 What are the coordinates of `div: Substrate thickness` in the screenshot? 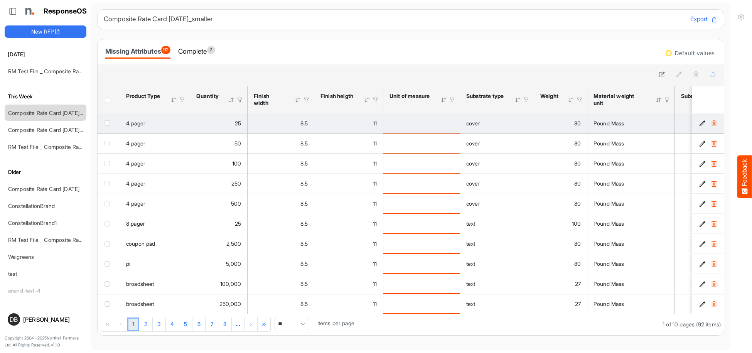 It's located at (707, 96).